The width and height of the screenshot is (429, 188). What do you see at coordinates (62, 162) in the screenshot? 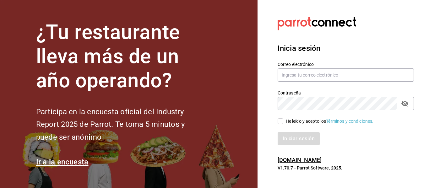
I see `a: Ir a la encuesta` at bounding box center [62, 162].